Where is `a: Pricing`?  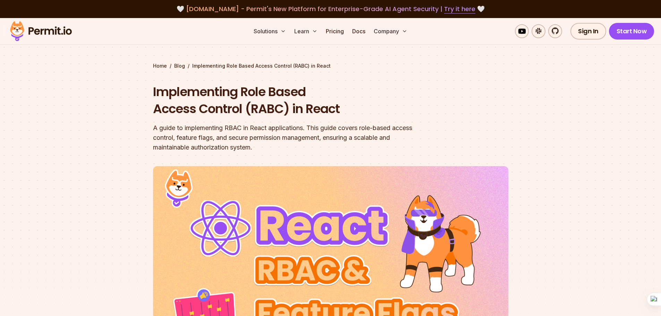
a: Pricing is located at coordinates (335, 31).